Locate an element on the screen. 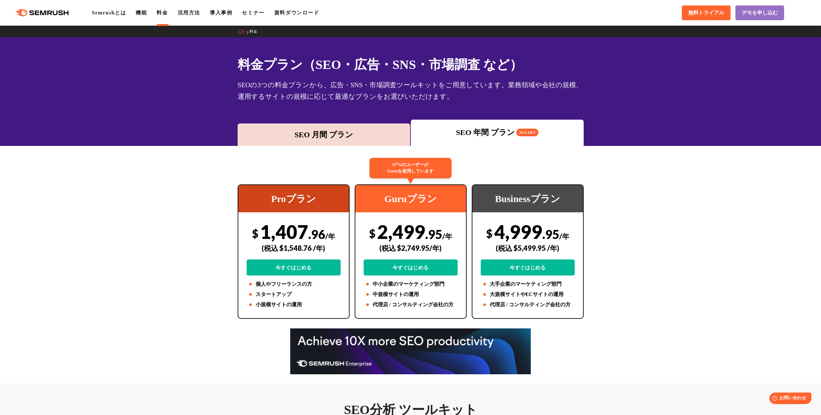 The width and height of the screenshot is (821, 415). a: 活用方法 is located at coordinates (189, 13).